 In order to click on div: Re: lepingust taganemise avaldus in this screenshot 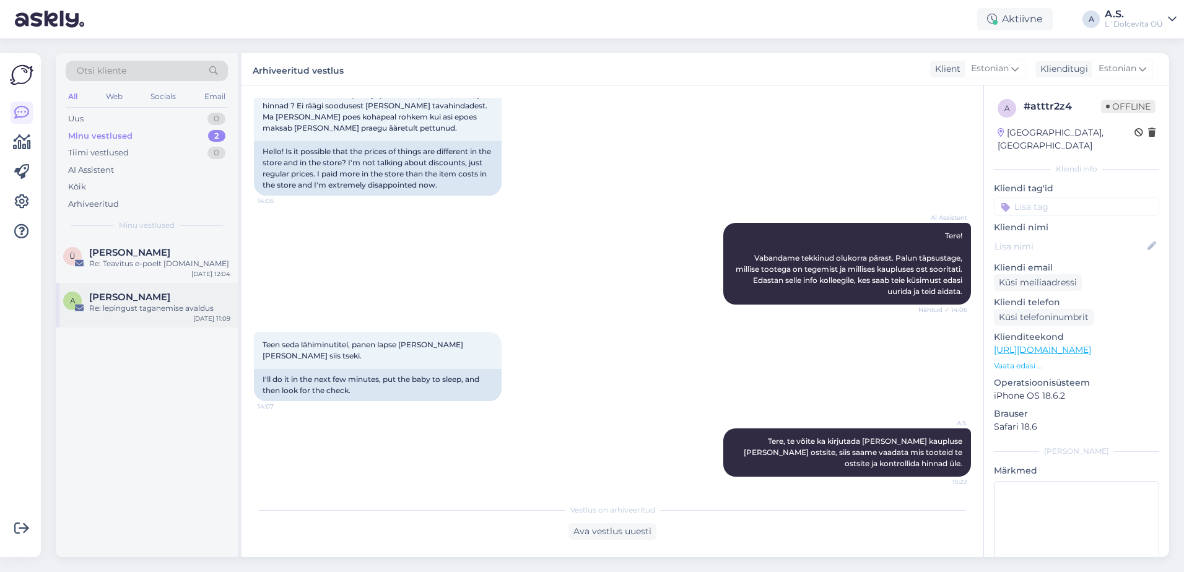, I will do `click(160, 308)`.